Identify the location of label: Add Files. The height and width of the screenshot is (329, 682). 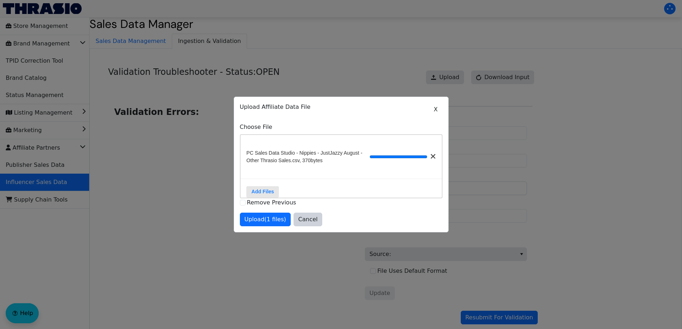
(262, 192).